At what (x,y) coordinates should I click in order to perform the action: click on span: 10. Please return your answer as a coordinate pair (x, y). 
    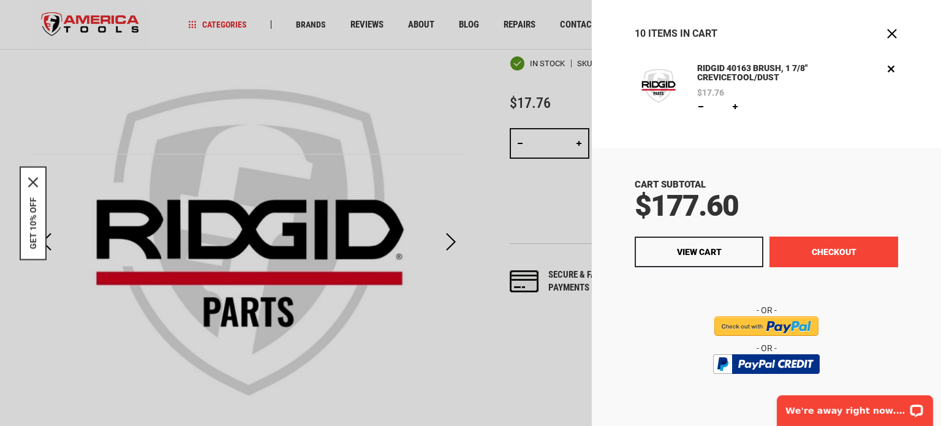
    Looking at the image, I should click on (640, 33).